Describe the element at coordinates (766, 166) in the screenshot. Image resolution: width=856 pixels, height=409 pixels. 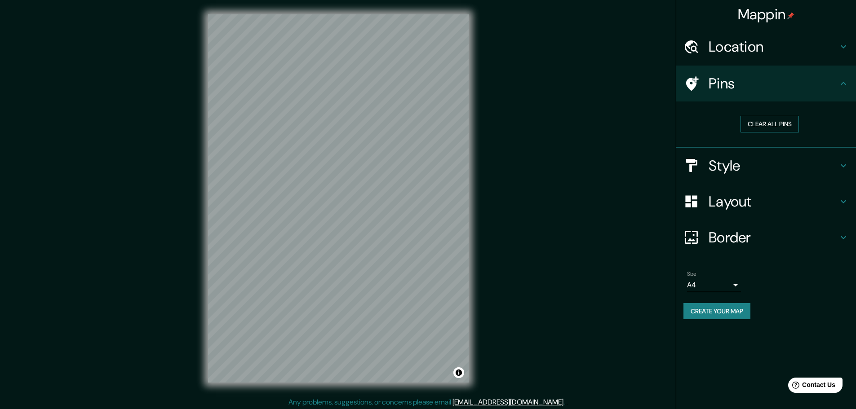
I see `div: Style` at that location.